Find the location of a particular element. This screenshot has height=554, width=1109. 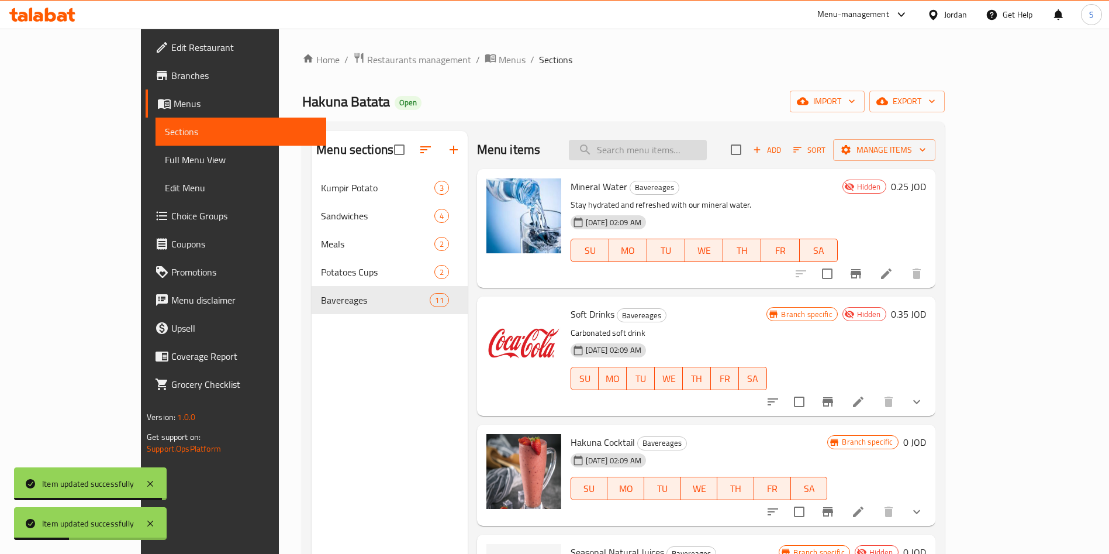

span: Menus is located at coordinates (245, 103).